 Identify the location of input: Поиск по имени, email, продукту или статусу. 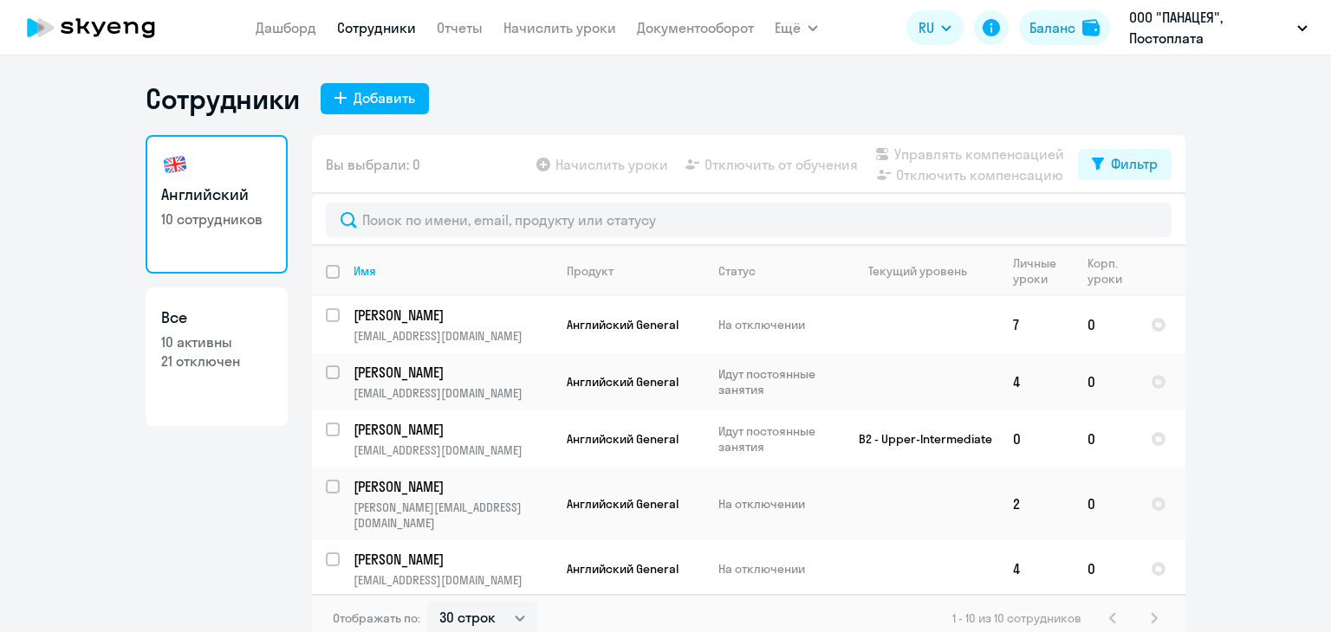
(749, 220).